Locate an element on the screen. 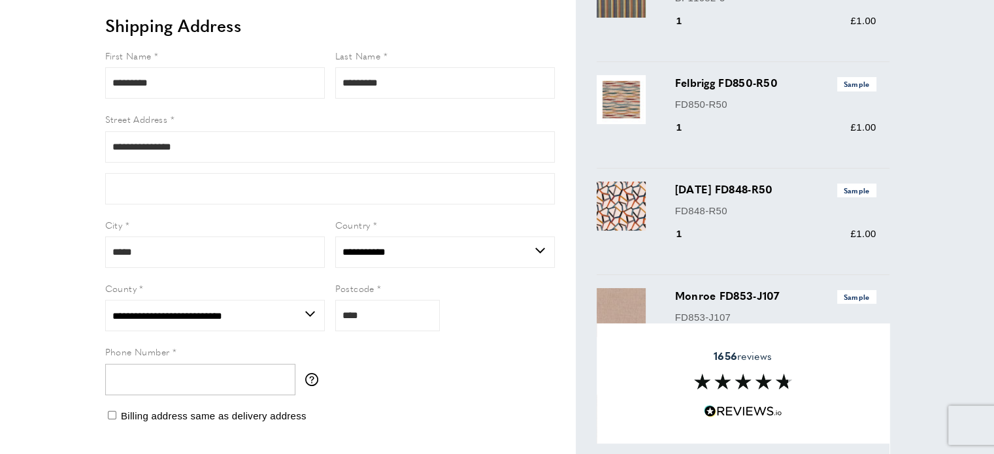 The image size is (994, 454). span: Postcode is located at coordinates (355, 288).